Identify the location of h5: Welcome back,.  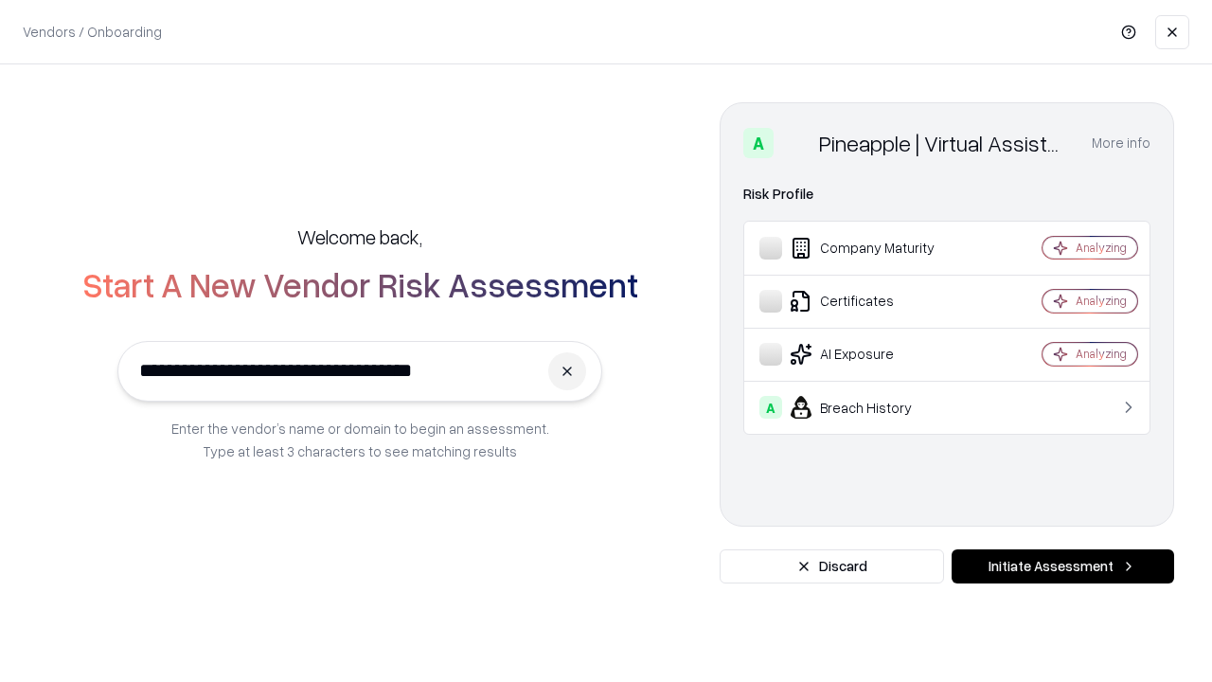
(360, 237).